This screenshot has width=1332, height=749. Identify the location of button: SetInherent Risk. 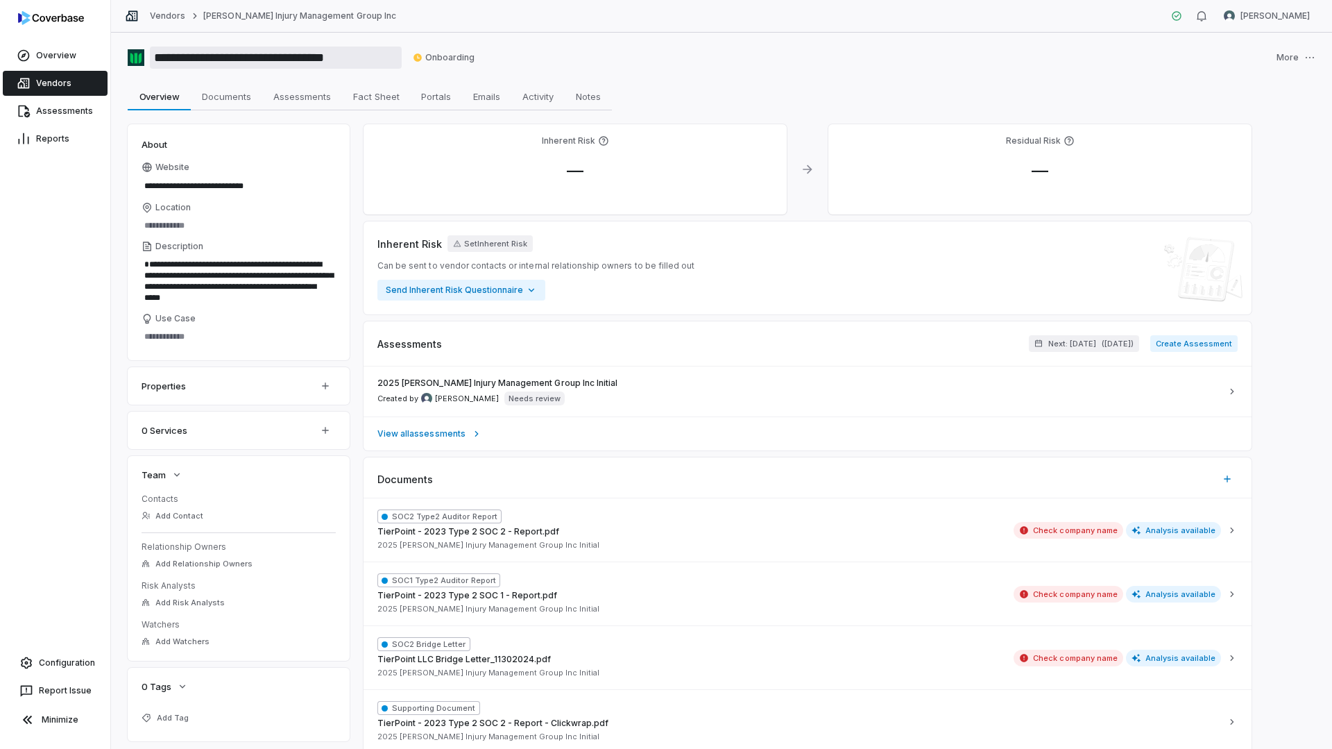
(490, 244).